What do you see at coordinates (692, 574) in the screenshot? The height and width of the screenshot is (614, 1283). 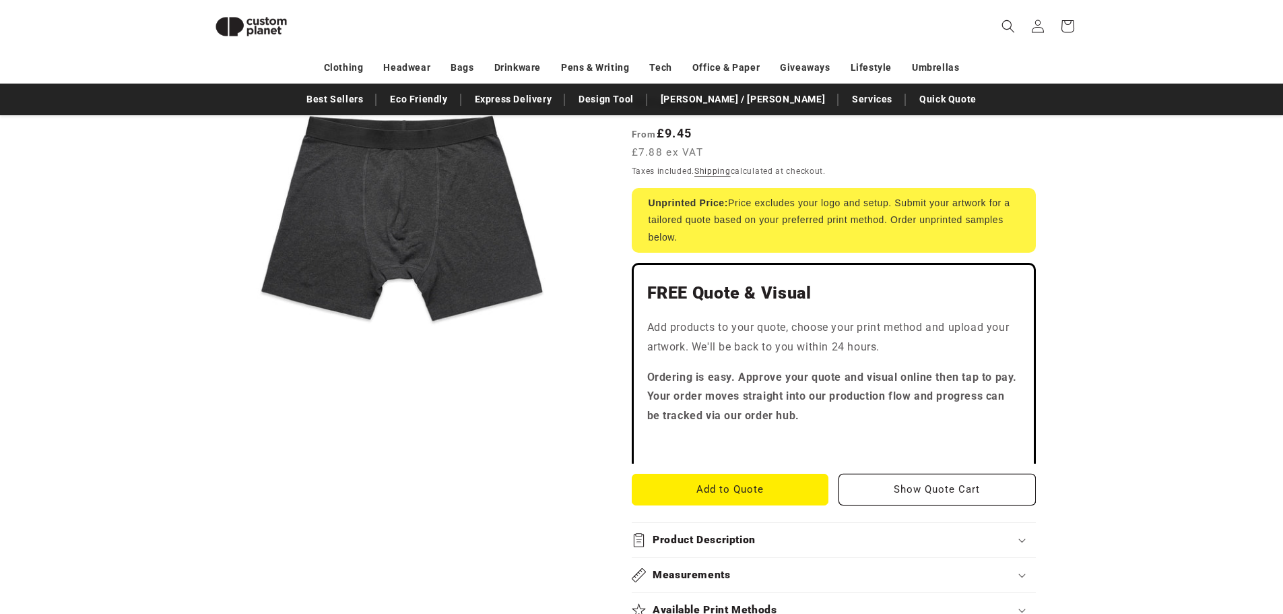 I see `h2: Measurements` at bounding box center [692, 574].